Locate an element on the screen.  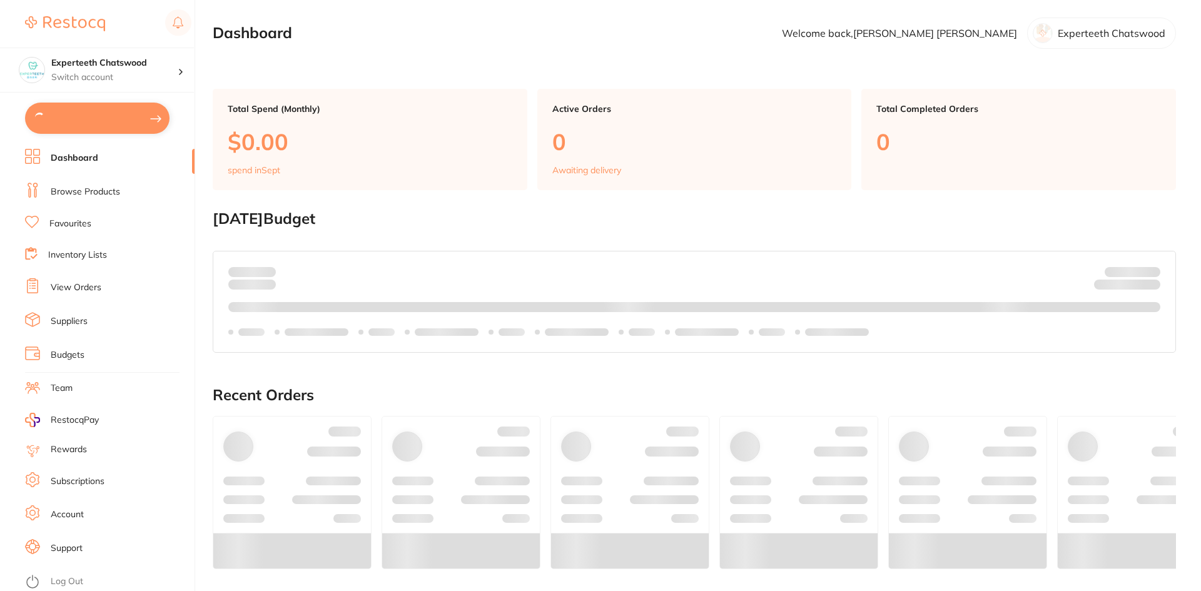
a: Rewards is located at coordinates (69, 450).